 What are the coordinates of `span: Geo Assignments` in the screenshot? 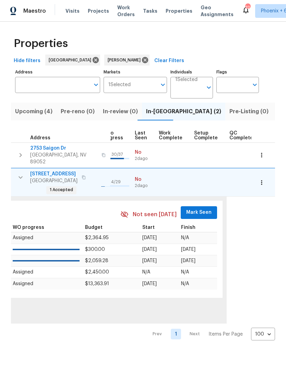 It's located at (217, 11).